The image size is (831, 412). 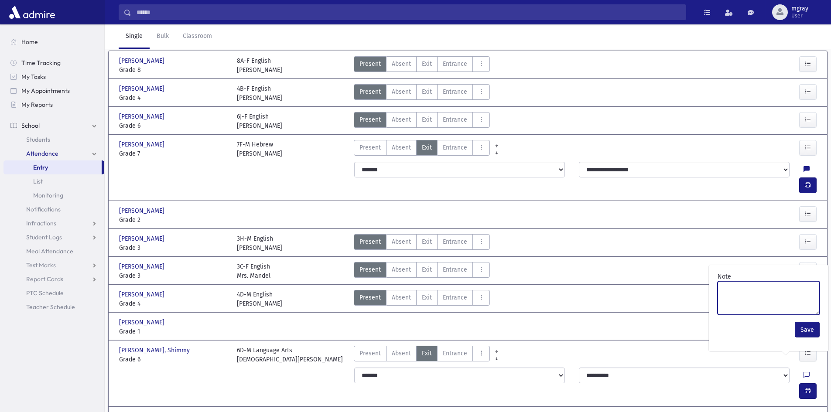 I want to click on span: My Appointments, so click(x=45, y=91).